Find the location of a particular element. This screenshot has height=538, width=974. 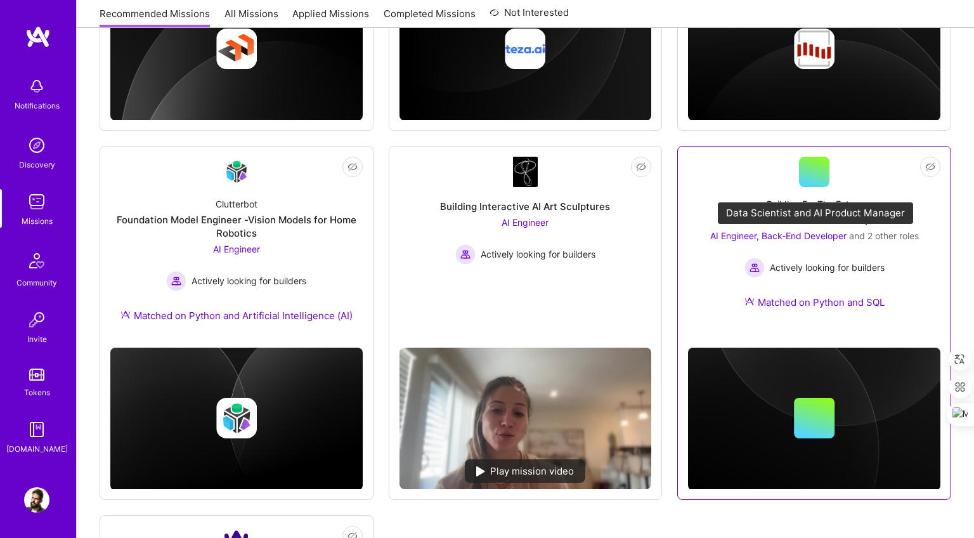

div: Clutterbot is located at coordinates (237, 204).